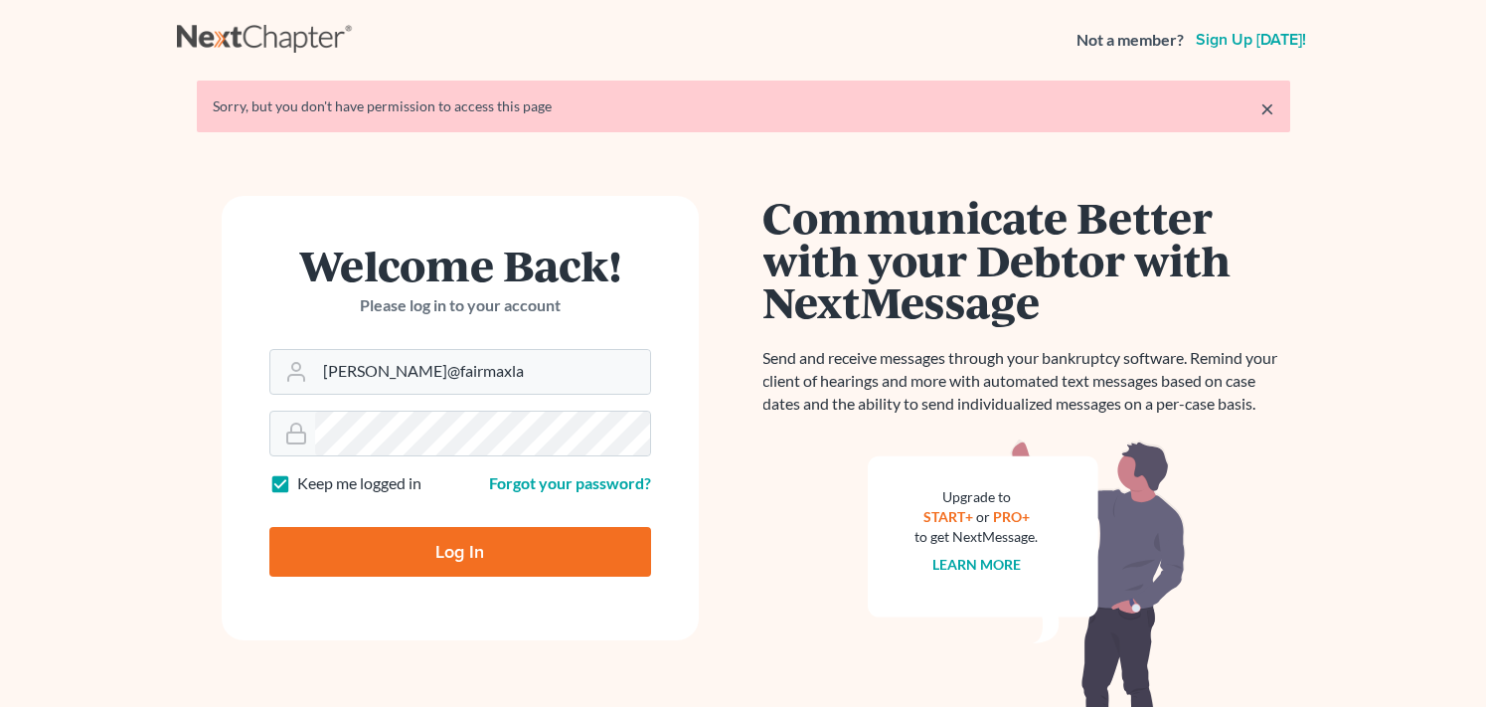 The width and height of the screenshot is (1486, 707). What do you see at coordinates (1130, 40) in the screenshot?
I see `strong: Not a member?` at bounding box center [1130, 40].